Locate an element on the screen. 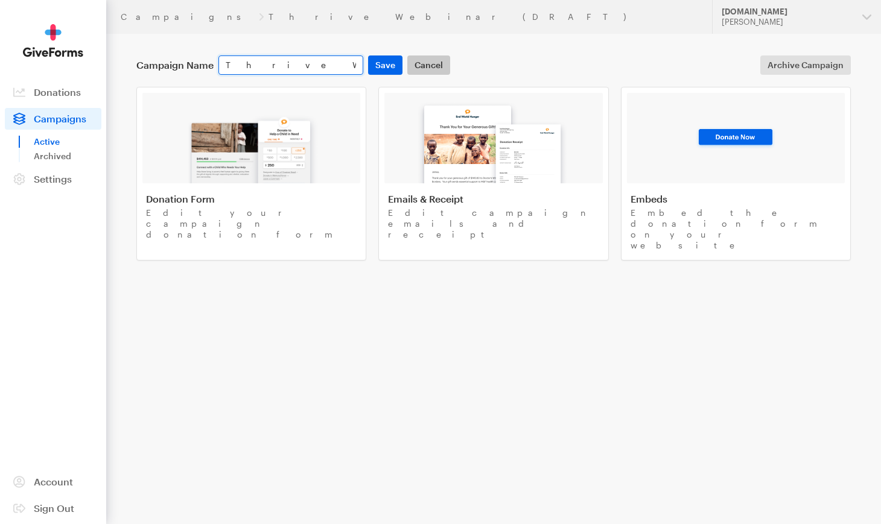 The width and height of the screenshot is (881, 524). a: Archive Campaign is located at coordinates (805, 65).